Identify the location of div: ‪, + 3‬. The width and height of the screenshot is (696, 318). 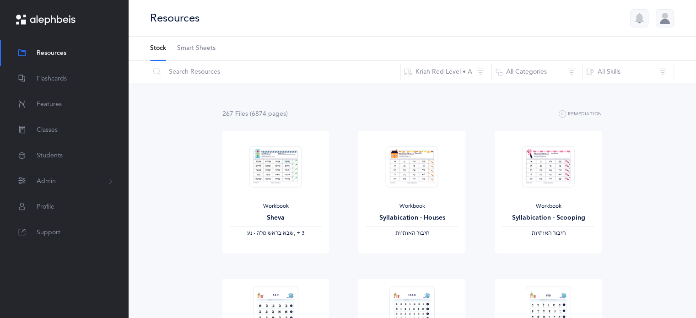
(276, 233).